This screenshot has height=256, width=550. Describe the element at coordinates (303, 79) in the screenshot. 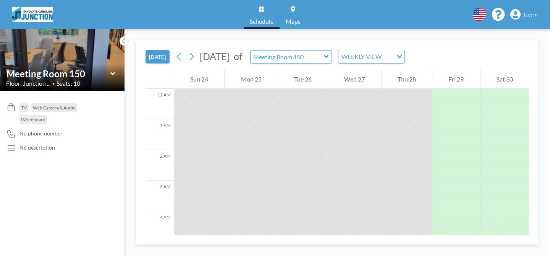

I see `div: Tue 26` at that location.